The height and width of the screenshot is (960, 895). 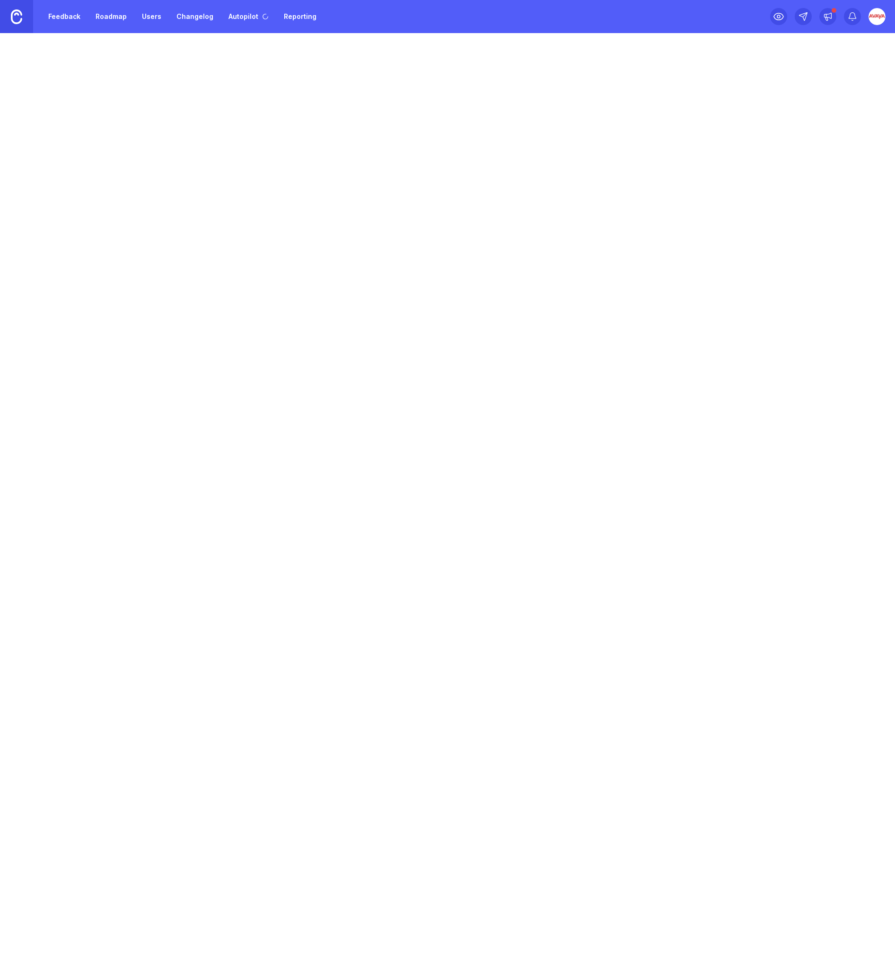 What do you see at coordinates (195, 17) in the screenshot?
I see `a: Changelog` at bounding box center [195, 17].